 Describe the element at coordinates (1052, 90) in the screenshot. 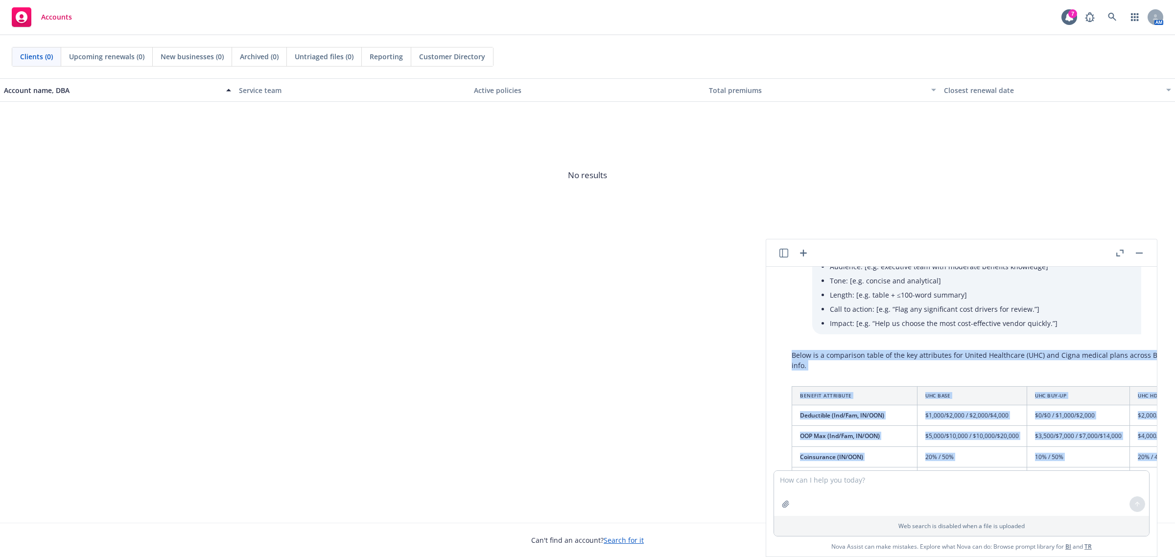

I see `div: Closest renewal date` at that location.